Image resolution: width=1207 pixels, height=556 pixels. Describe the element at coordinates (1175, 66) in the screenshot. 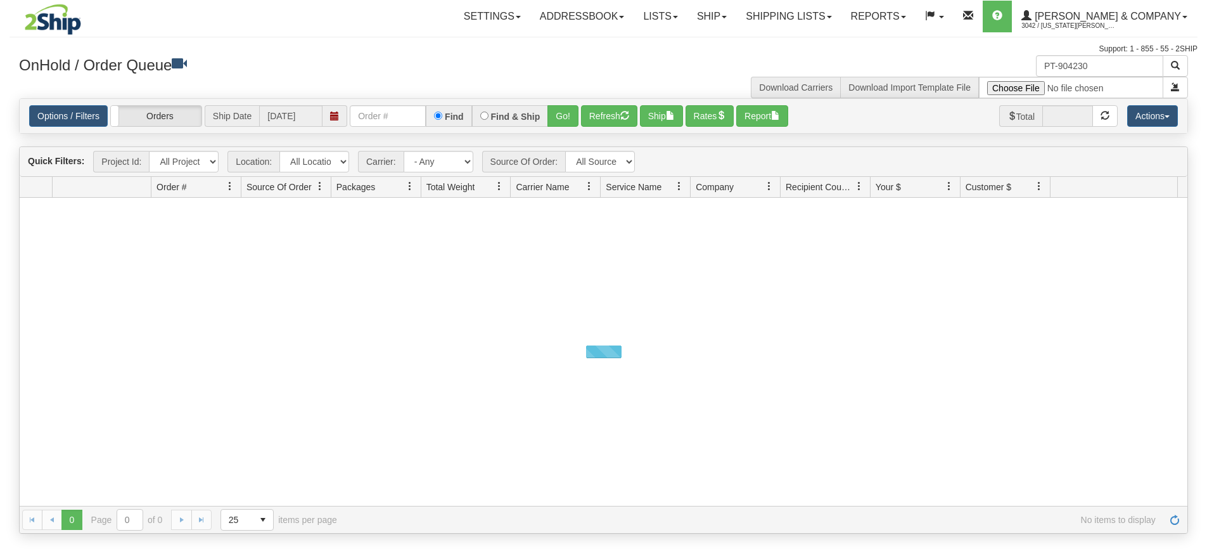

I see `button: Search` at that location.